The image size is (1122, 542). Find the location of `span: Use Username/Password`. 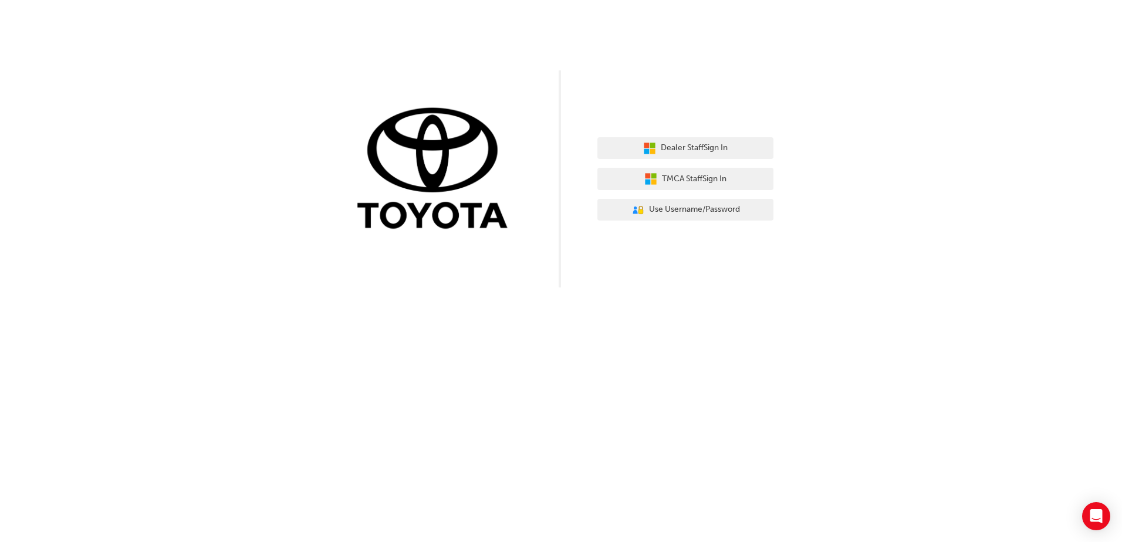

span: Use Username/Password is located at coordinates (694, 210).